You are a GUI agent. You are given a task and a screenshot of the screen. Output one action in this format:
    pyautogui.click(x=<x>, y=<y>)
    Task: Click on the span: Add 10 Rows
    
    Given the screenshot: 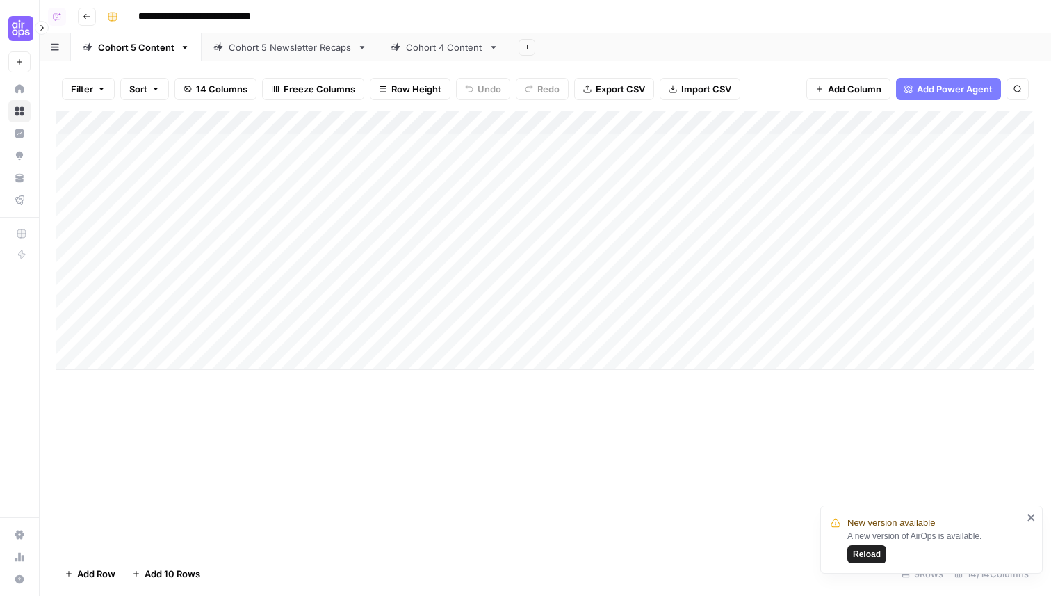 What is the action you would take?
    pyautogui.click(x=172, y=574)
    